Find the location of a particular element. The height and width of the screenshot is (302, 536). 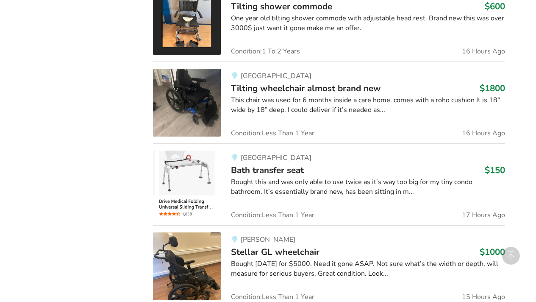

span: Stellar GL wheelchair is located at coordinates (275, 252).